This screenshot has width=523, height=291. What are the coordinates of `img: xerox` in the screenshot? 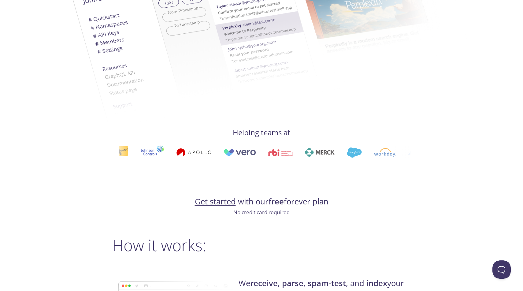 It's located at (184, 152).